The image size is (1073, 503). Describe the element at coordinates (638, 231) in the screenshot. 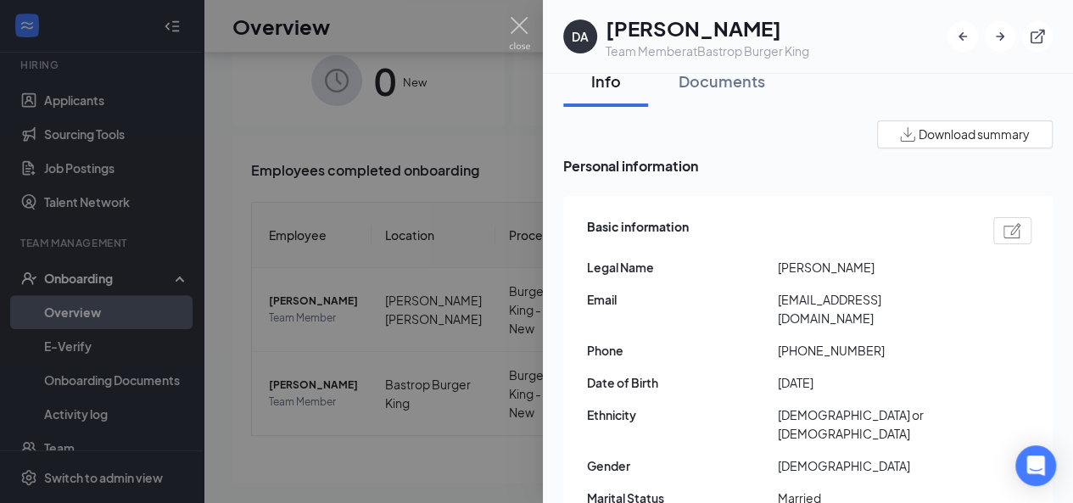

I see `span: Basic information` at that location.